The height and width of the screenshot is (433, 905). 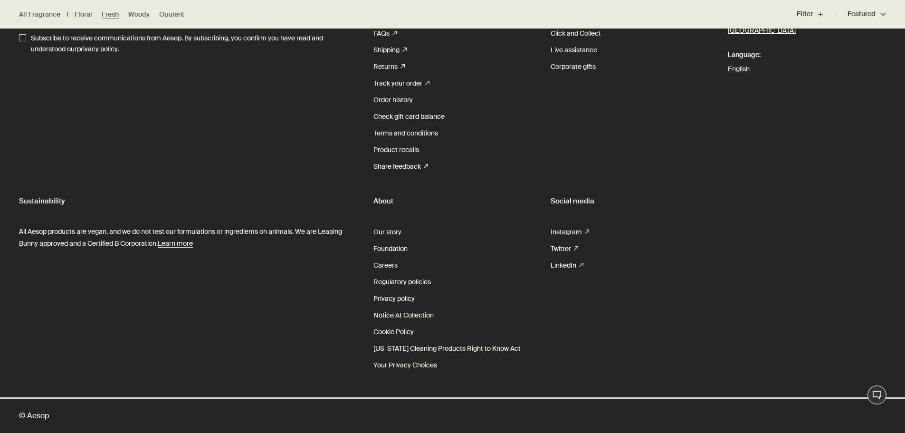 What do you see at coordinates (565, 249) in the screenshot?
I see `a: Twitter` at bounding box center [565, 249].